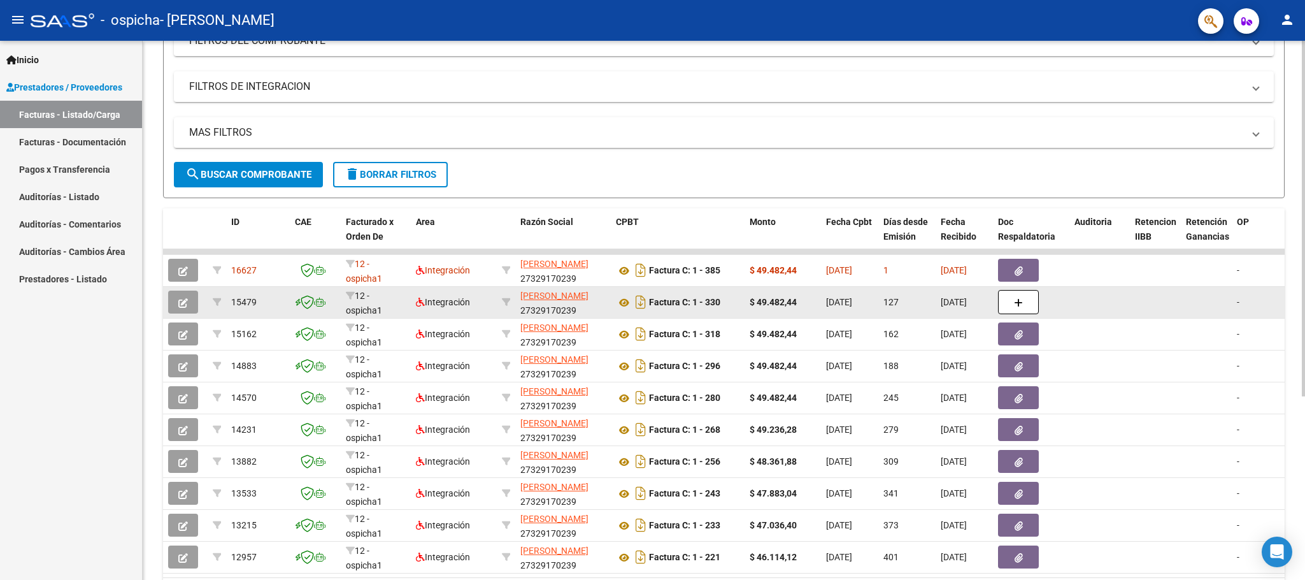 The width and height of the screenshot is (1305, 580). I want to click on span: Borrar Filtros, so click(390, 174).